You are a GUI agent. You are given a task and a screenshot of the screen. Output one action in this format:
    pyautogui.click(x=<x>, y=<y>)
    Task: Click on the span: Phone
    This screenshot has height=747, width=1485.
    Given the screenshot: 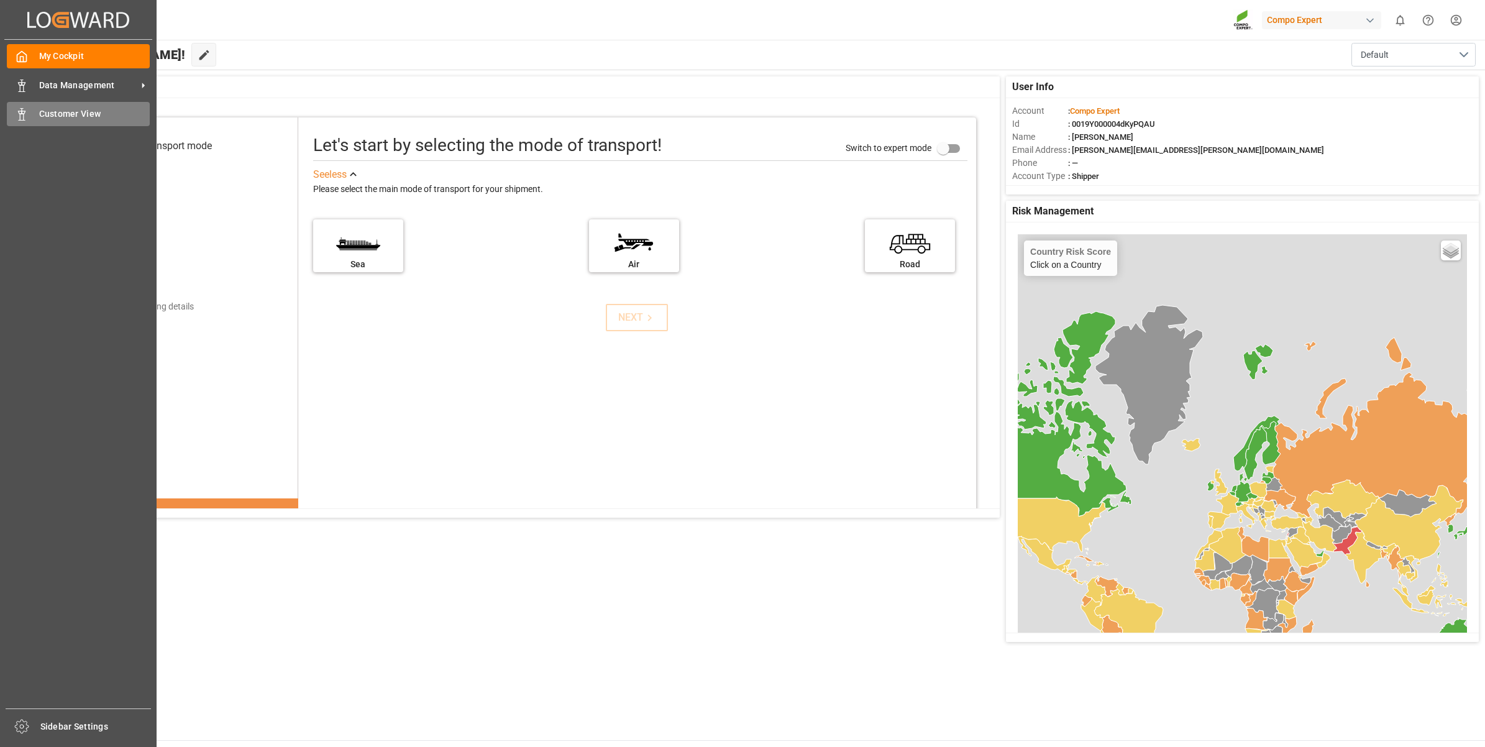 What is the action you would take?
    pyautogui.click(x=1040, y=163)
    